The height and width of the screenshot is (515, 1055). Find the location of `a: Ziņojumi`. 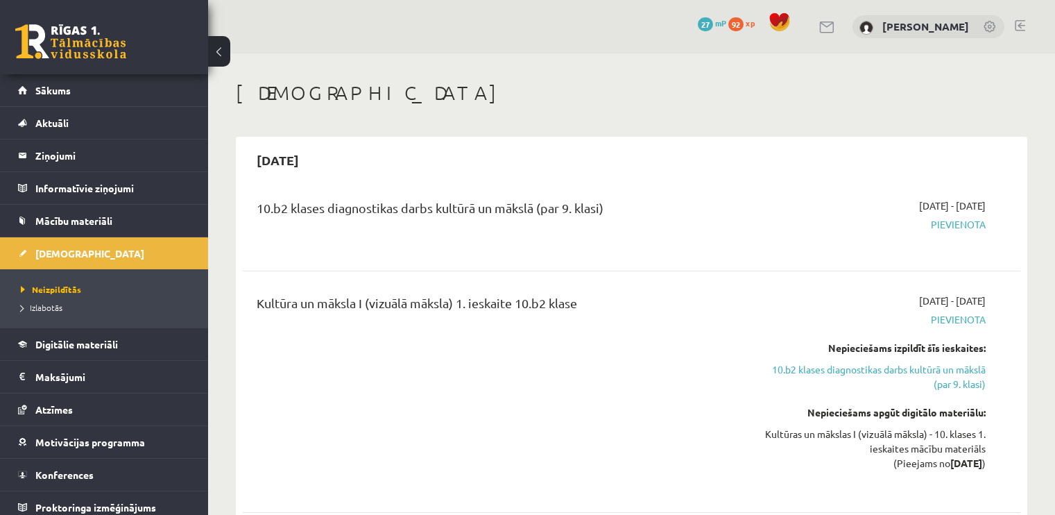

a: Ziņojumi is located at coordinates (104, 155).